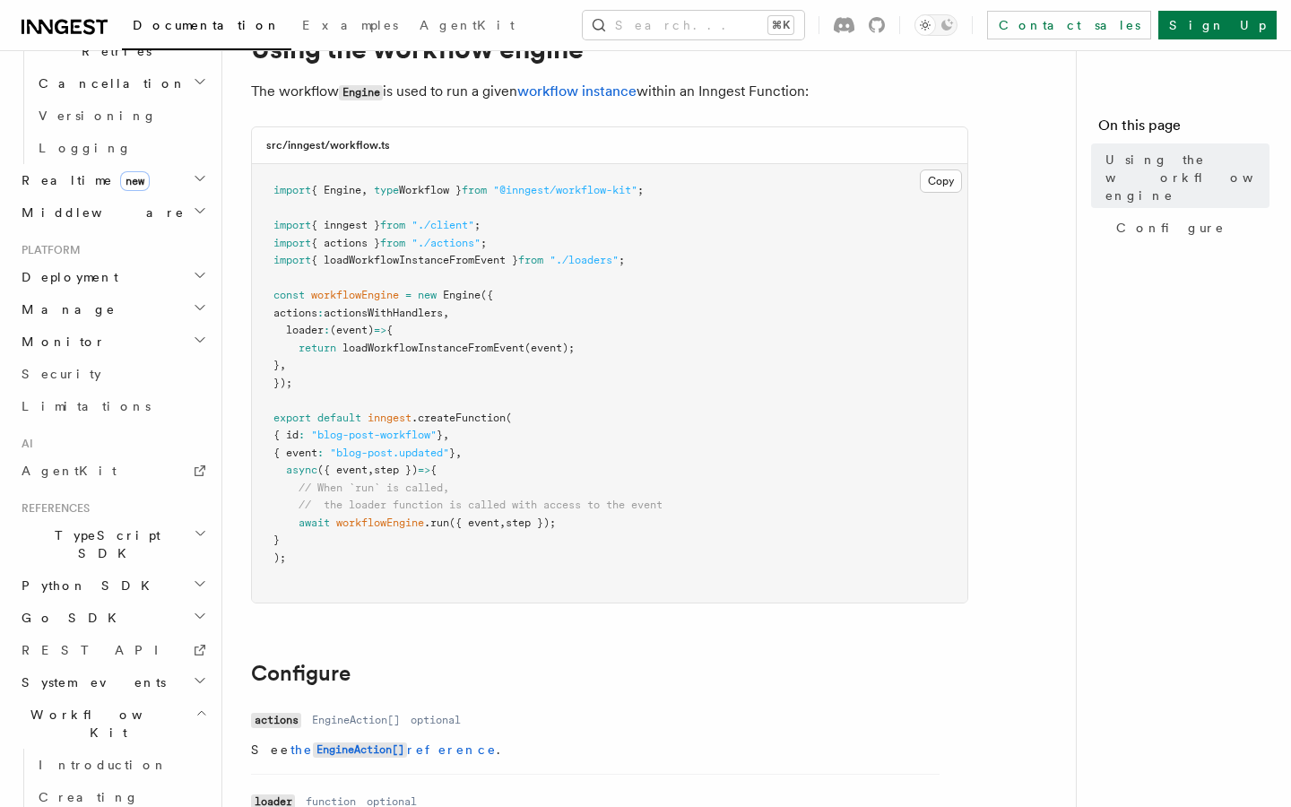  I want to click on a: Logging, so click(121, 148).